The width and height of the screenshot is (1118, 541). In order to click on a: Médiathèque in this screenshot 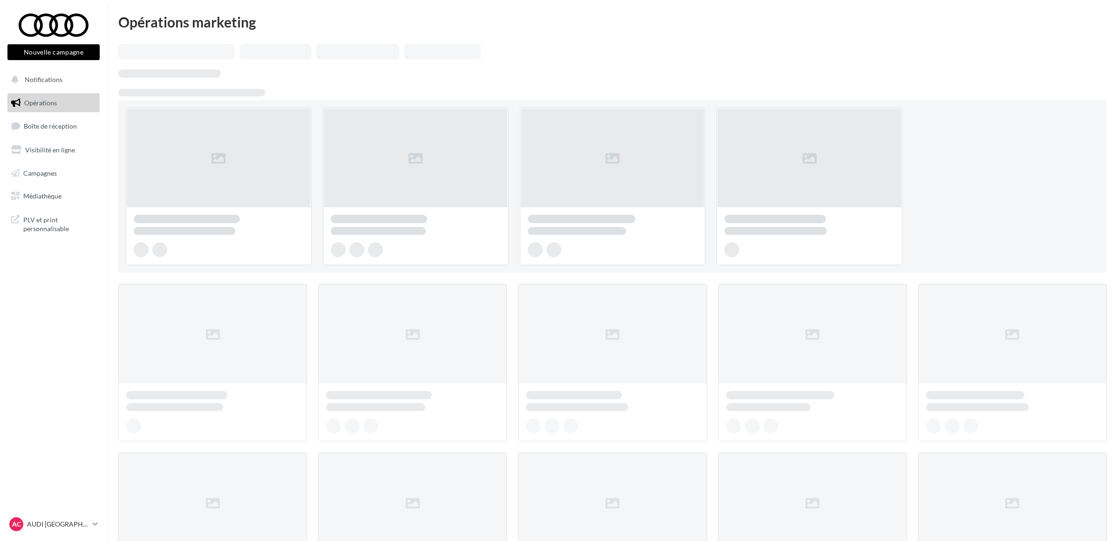, I will do `click(54, 196)`.